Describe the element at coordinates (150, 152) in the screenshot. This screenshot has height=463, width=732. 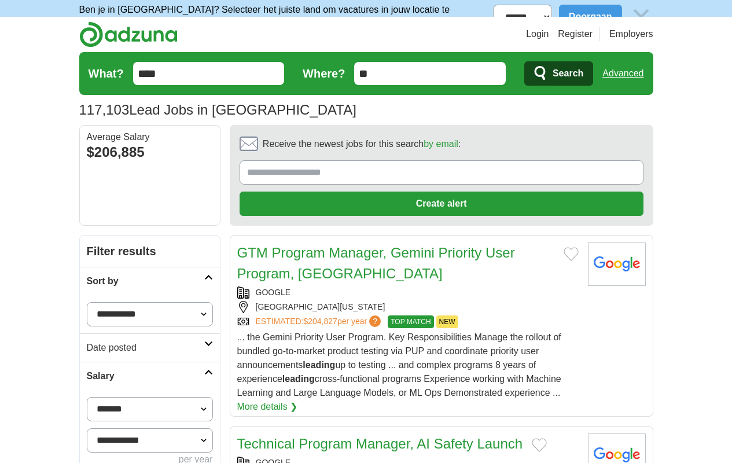
I see `div: $206,885` at that location.